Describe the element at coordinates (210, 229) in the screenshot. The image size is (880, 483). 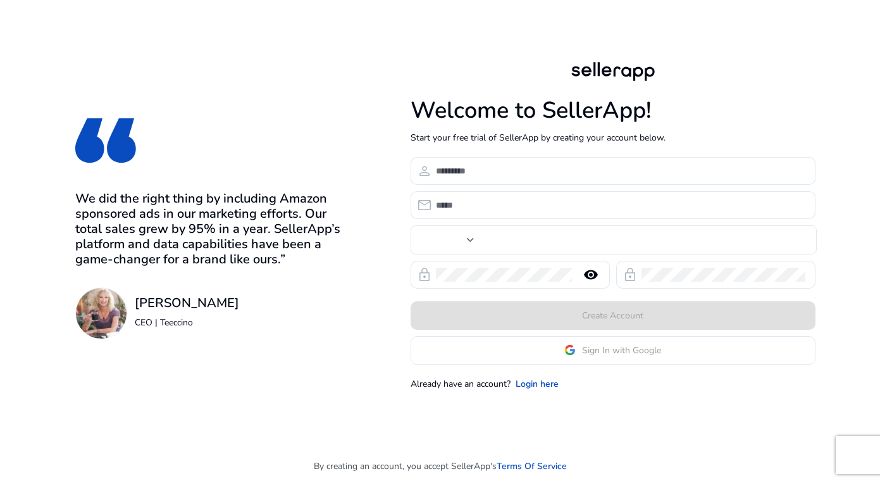
I see `h3: We did the right thing by including Amazon sponsored ads in our marketing efforts. Our total sale...` at that location.